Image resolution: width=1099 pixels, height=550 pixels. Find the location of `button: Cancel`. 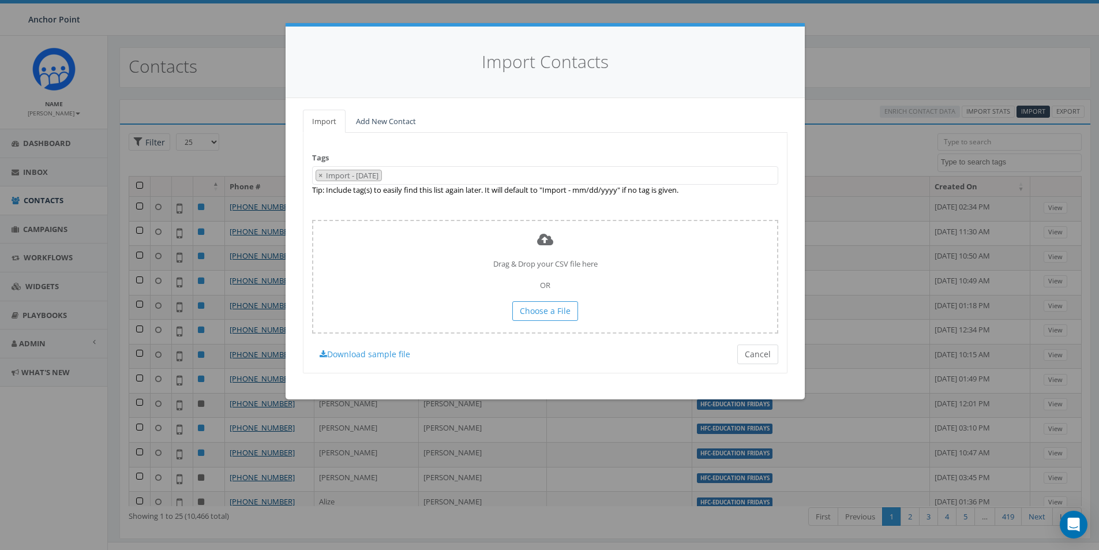

button: Cancel is located at coordinates (757, 354).